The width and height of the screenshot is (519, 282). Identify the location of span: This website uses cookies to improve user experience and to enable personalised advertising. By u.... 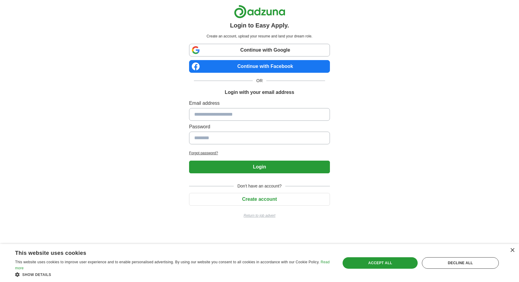
(167, 262).